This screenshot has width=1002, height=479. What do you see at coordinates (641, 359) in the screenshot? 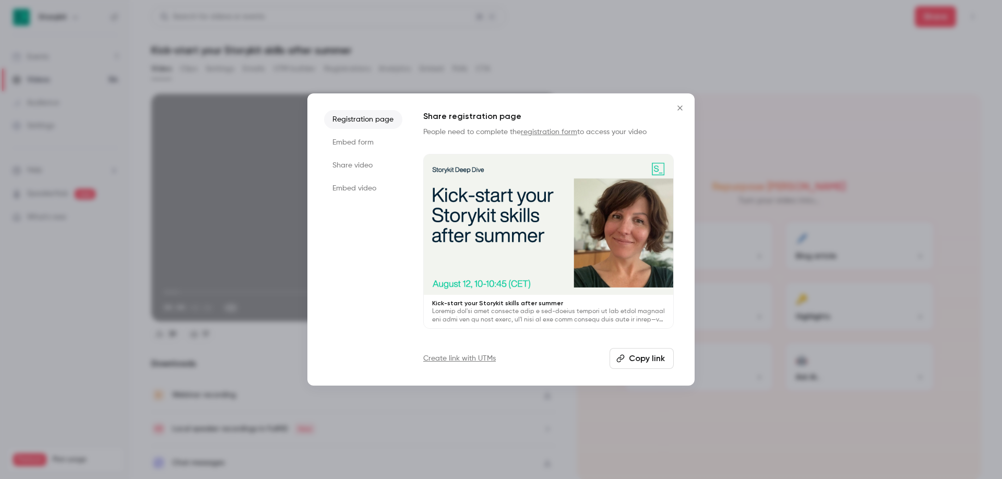
I see `button: Copy link` at bounding box center [641, 359].